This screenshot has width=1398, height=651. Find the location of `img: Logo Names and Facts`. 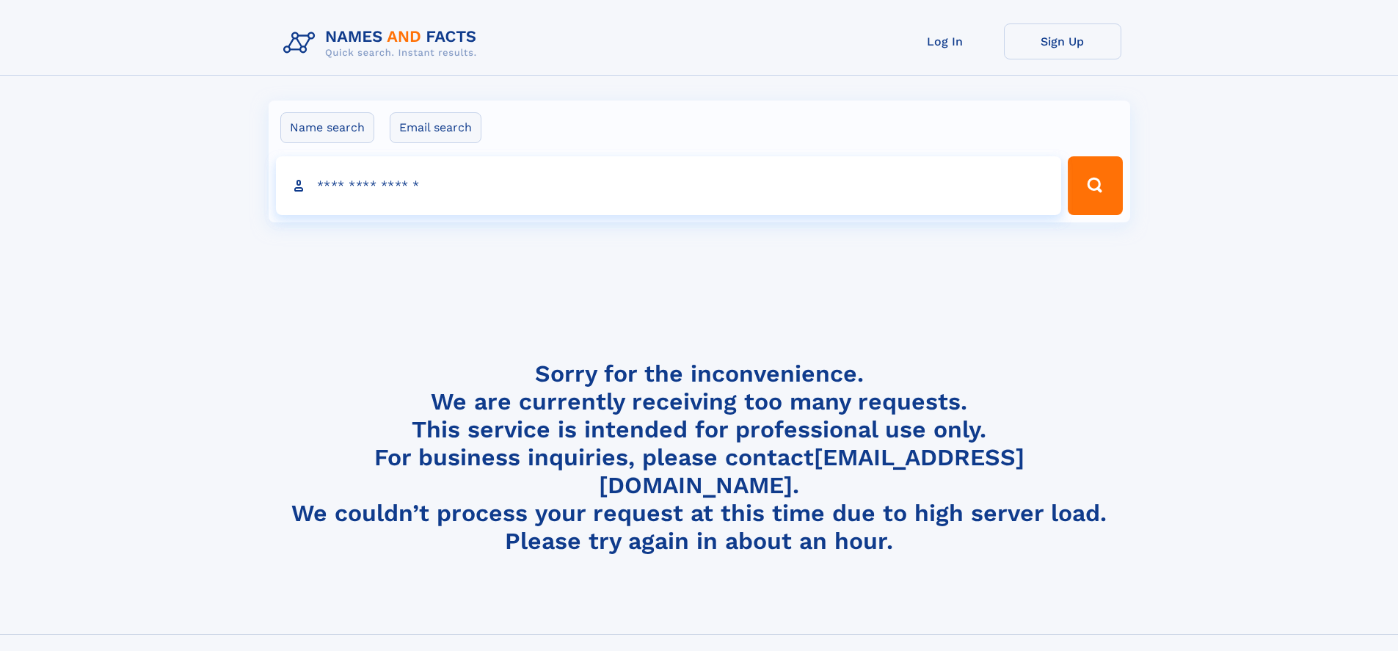

img: Logo Names and Facts is located at coordinates (383, 43).